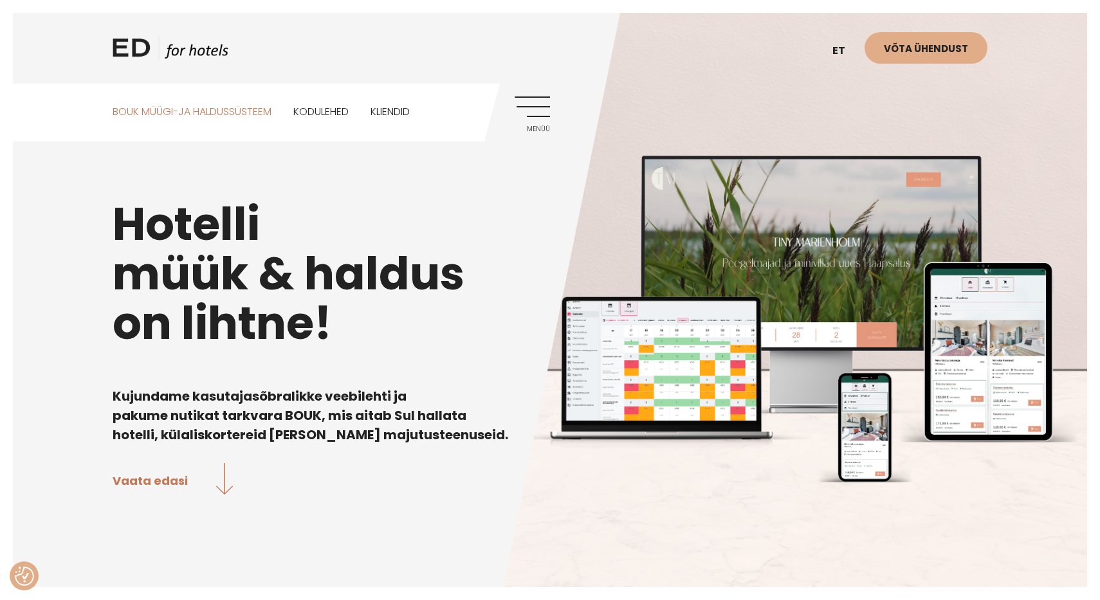 The width and height of the screenshot is (1100, 600). Describe the element at coordinates (926, 48) in the screenshot. I see `a: Võta ühendust` at that location.